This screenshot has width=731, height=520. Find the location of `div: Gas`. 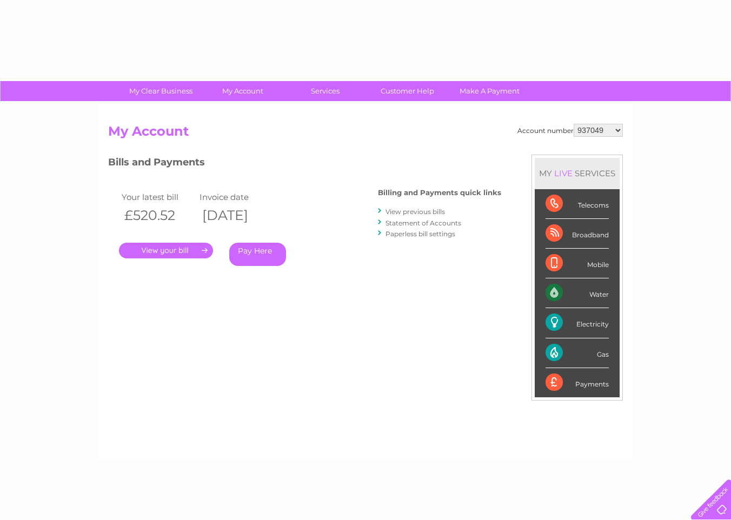

div: Gas is located at coordinates (577, 353).